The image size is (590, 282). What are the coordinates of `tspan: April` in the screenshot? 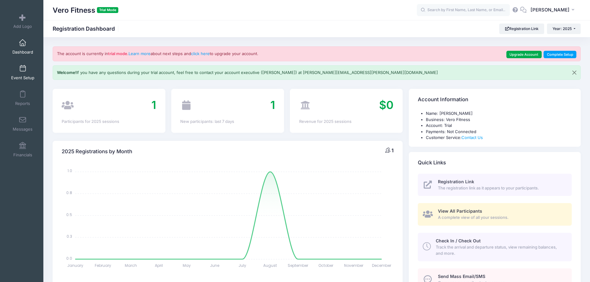 It's located at (159, 265).